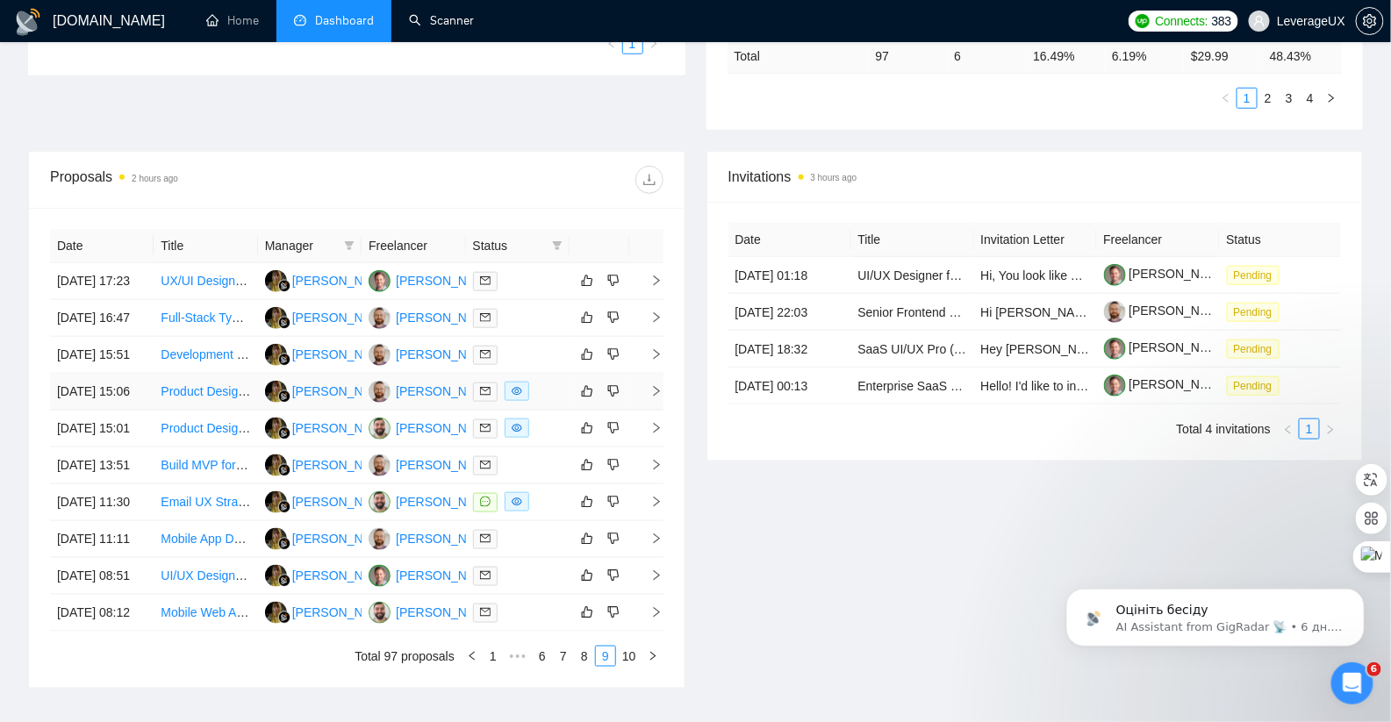  Describe the element at coordinates (379, 576) in the screenshot. I see `img: TV` at that location.